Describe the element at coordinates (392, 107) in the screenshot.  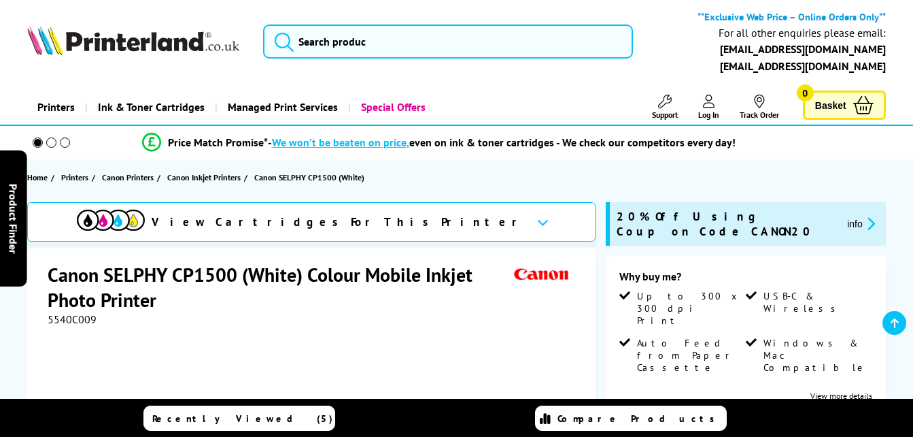
I see `a: Special Offers` at that location.